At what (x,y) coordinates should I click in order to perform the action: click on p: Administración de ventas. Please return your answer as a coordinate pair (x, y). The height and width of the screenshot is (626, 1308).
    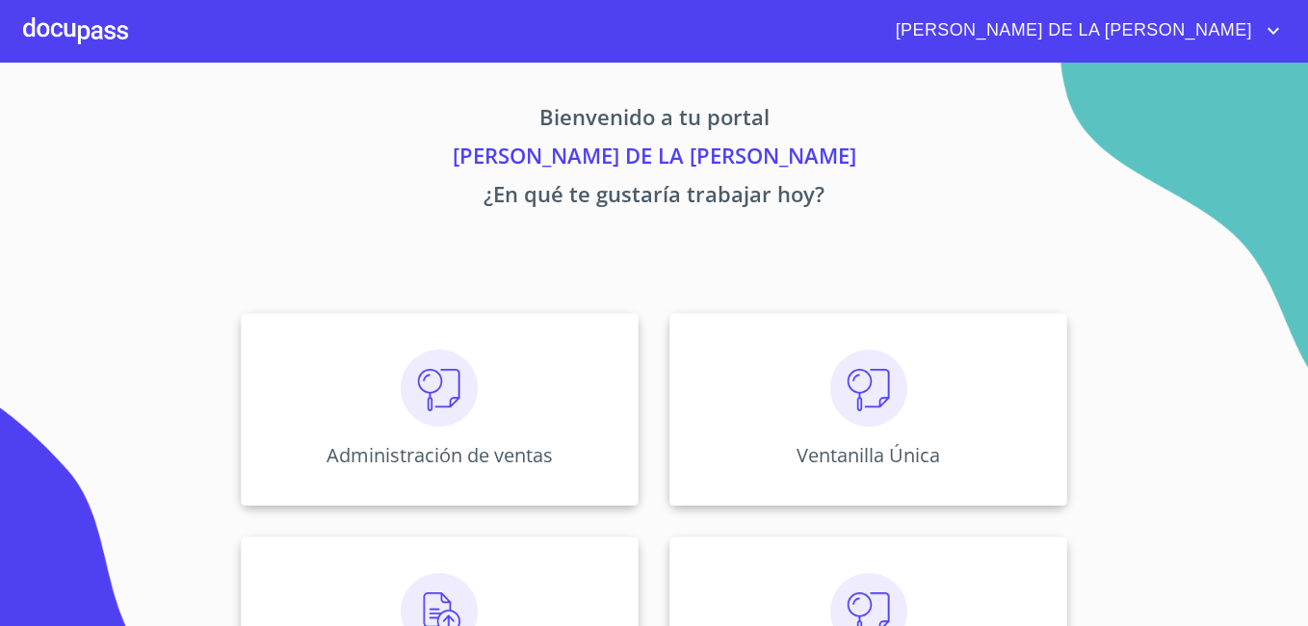
    Looking at the image, I should click on (439, 455).